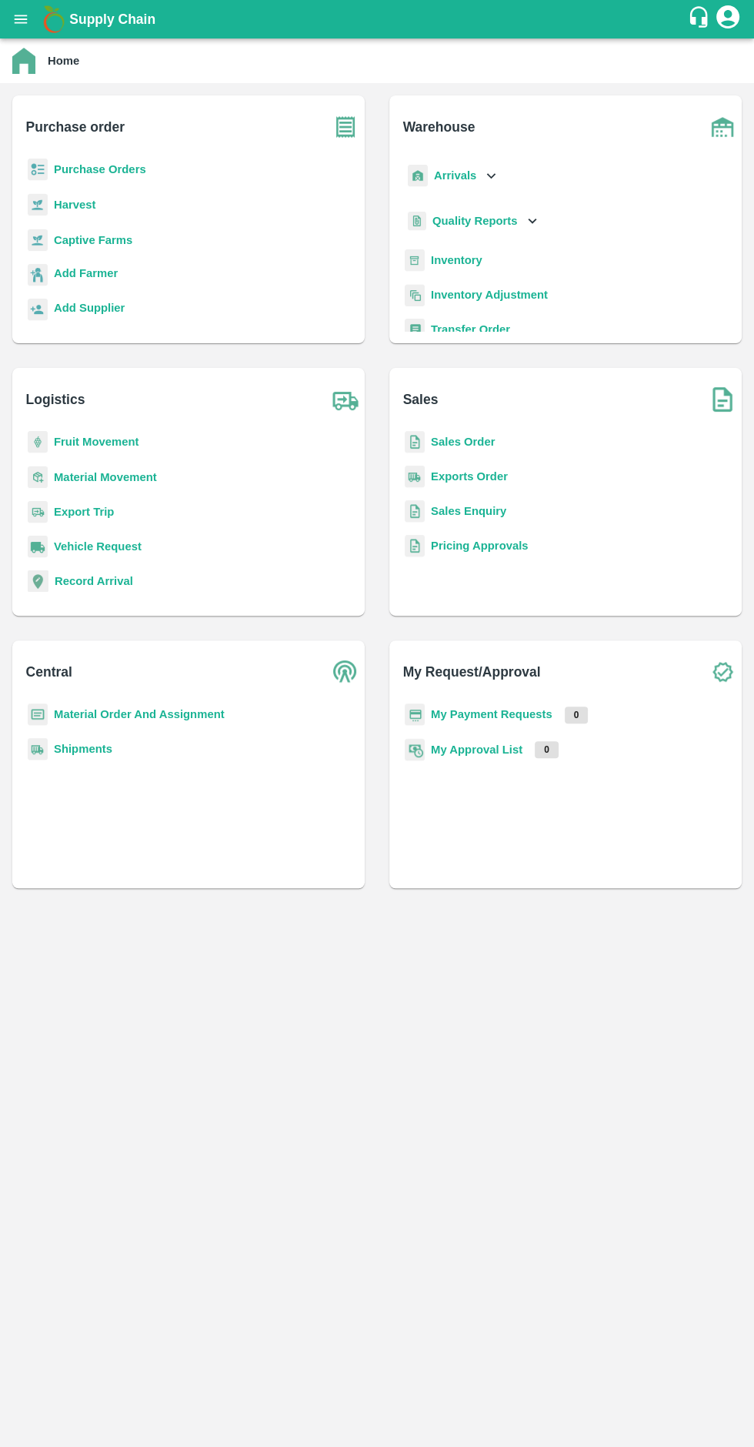  What do you see at coordinates (63, 61) in the screenshot?
I see `b: Home` at bounding box center [63, 61].